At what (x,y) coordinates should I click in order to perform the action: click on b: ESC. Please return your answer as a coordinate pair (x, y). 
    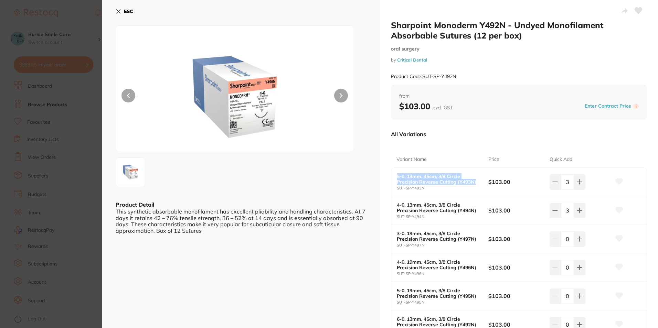
    Looking at the image, I should click on (128, 11).